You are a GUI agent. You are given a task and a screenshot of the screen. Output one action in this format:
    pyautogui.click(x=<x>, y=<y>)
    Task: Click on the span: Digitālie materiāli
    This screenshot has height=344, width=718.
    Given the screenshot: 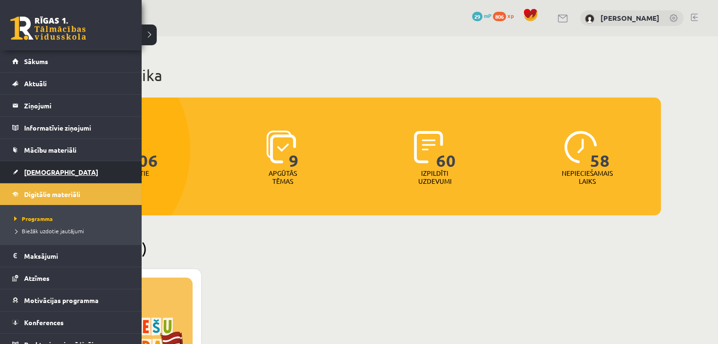 What is the action you would take?
    pyautogui.click(x=52, y=194)
    